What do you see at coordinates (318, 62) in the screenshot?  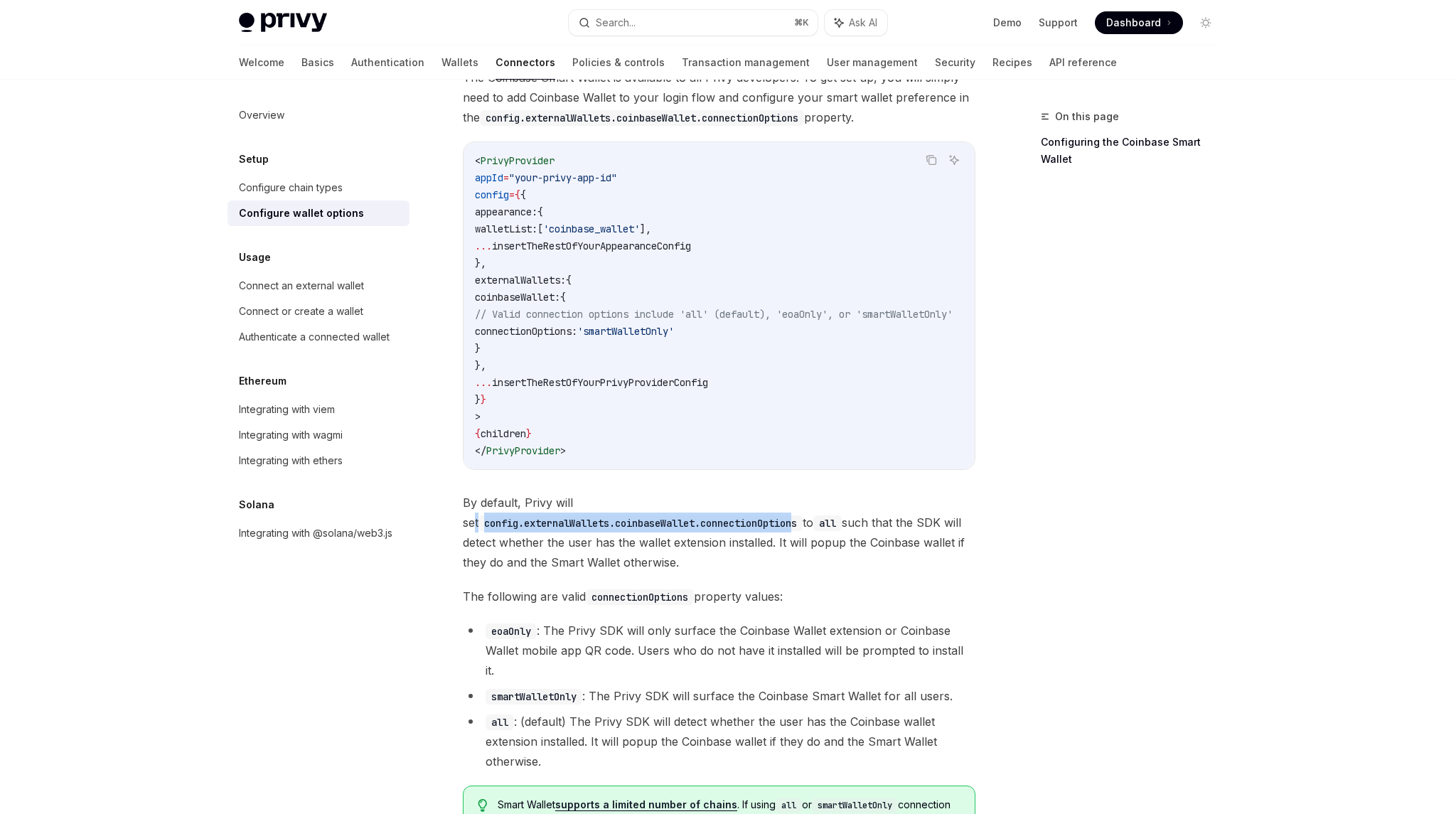 I see `a: Basics` at bounding box center [318, 62].